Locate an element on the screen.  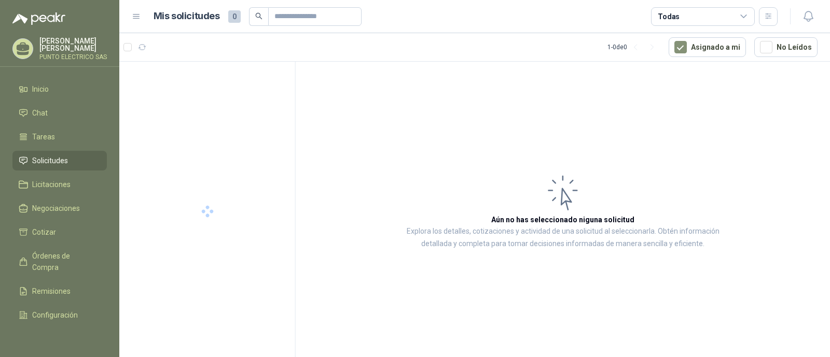
span: Tareas is located at coordinates (44, 137).